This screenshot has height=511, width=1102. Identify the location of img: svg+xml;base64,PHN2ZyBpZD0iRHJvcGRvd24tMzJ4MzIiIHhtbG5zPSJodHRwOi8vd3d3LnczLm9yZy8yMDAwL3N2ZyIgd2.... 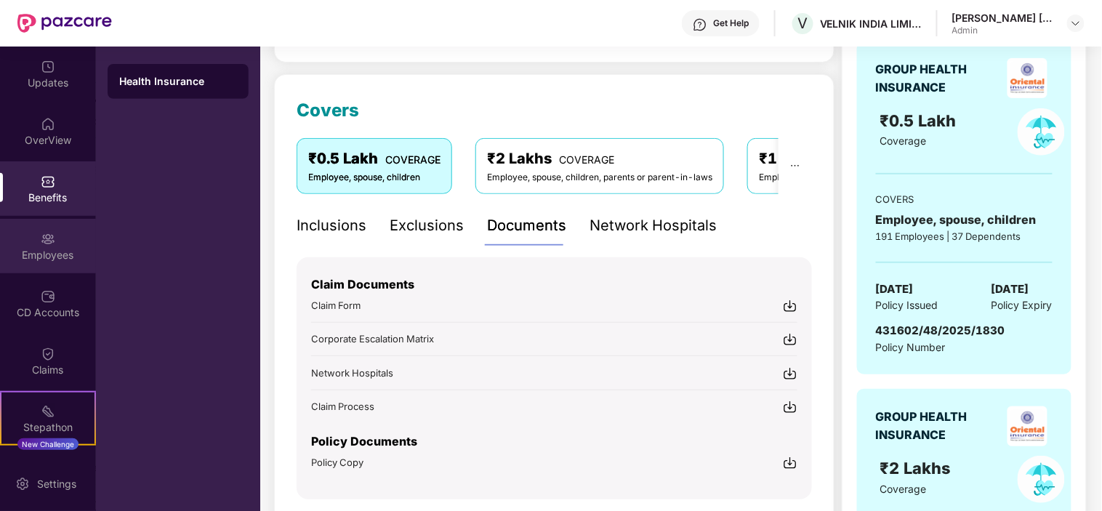
(1076, 23).